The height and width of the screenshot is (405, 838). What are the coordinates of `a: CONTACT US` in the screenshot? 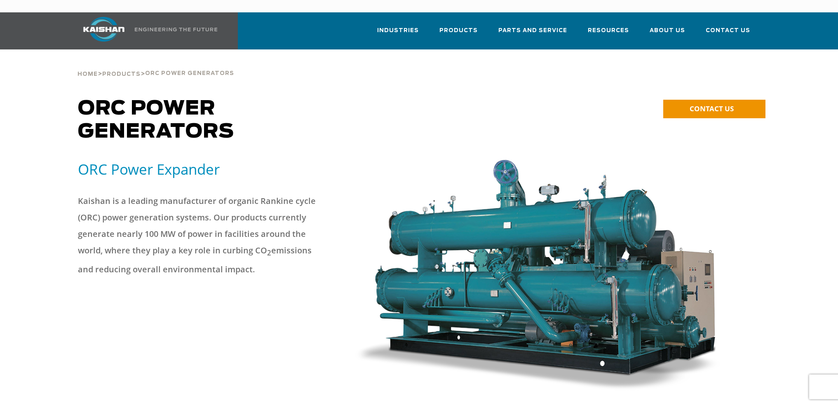 It's located at (715, 109).